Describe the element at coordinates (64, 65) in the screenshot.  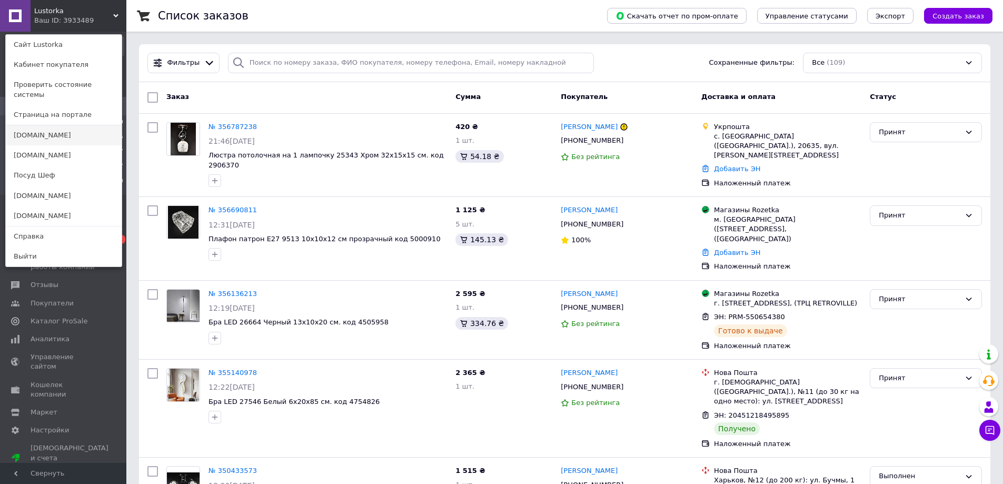
I see `a: Кабинет покупателя` at that location.